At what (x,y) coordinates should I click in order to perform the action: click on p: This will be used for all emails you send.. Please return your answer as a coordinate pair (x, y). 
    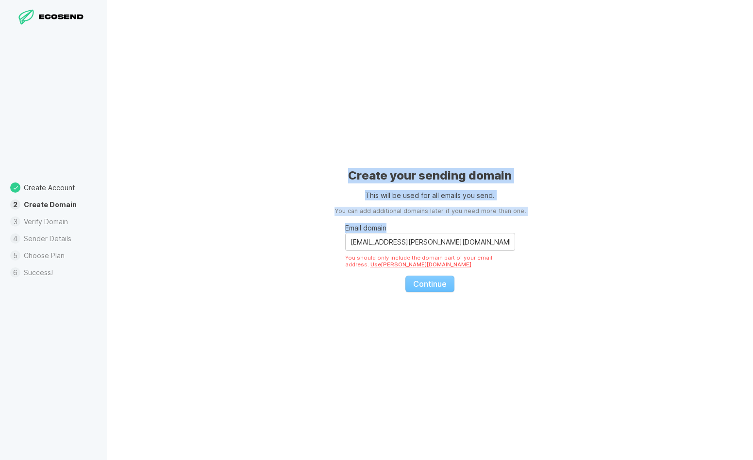
    Looking at the image, I should click on (430, 195).